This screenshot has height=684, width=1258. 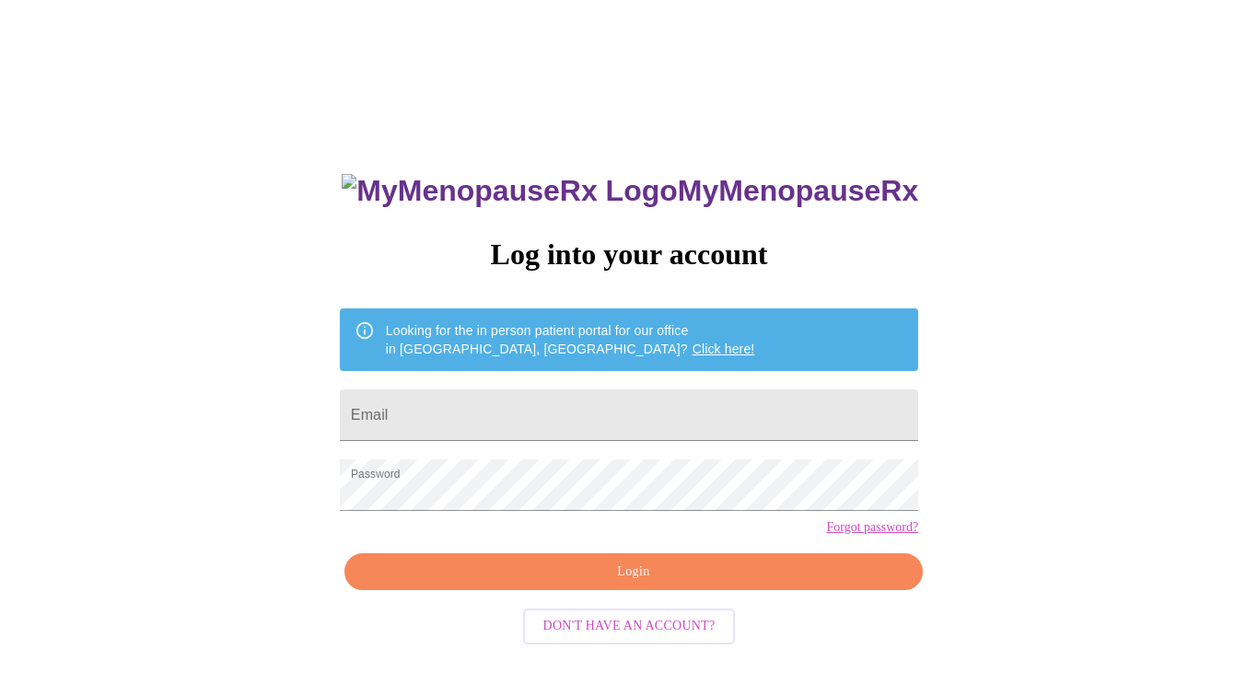 I want to click on button: Login, so click(x=634, y=572).